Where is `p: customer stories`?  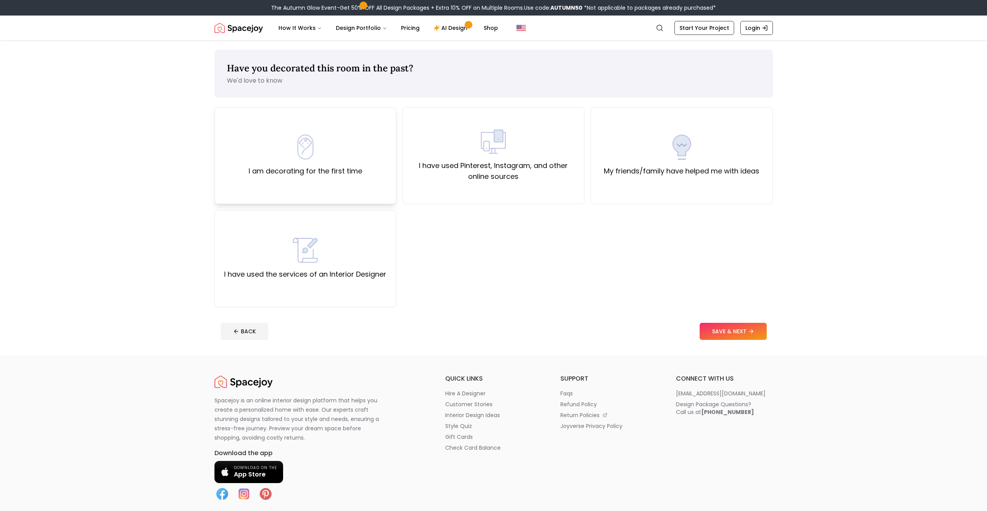 p: customer stories is located at coordinates (469, 404).